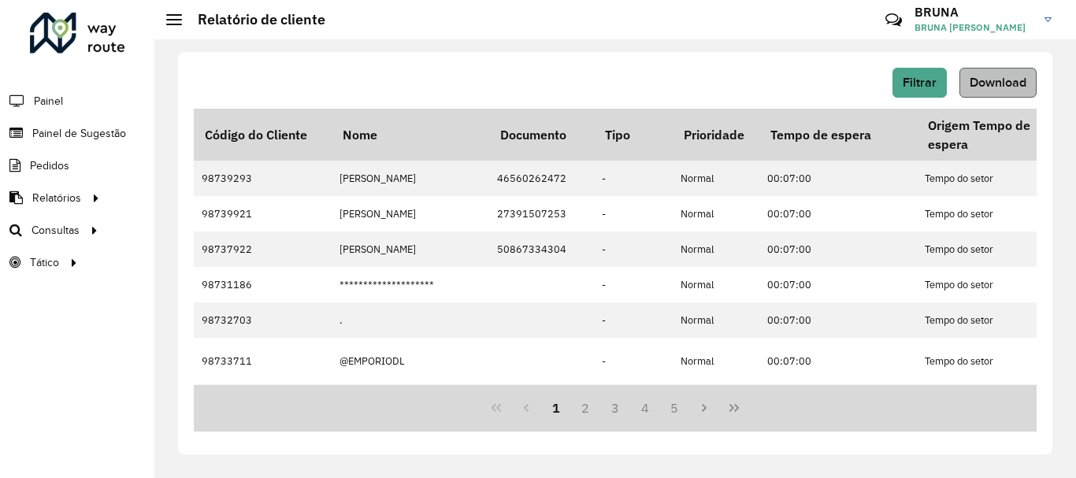 The width and height of the screenshot is (1076, 478). What do you see at coordinates (262, 361) in the screenshot?
I see `td: 98733711` at bounding box center [262, 361].